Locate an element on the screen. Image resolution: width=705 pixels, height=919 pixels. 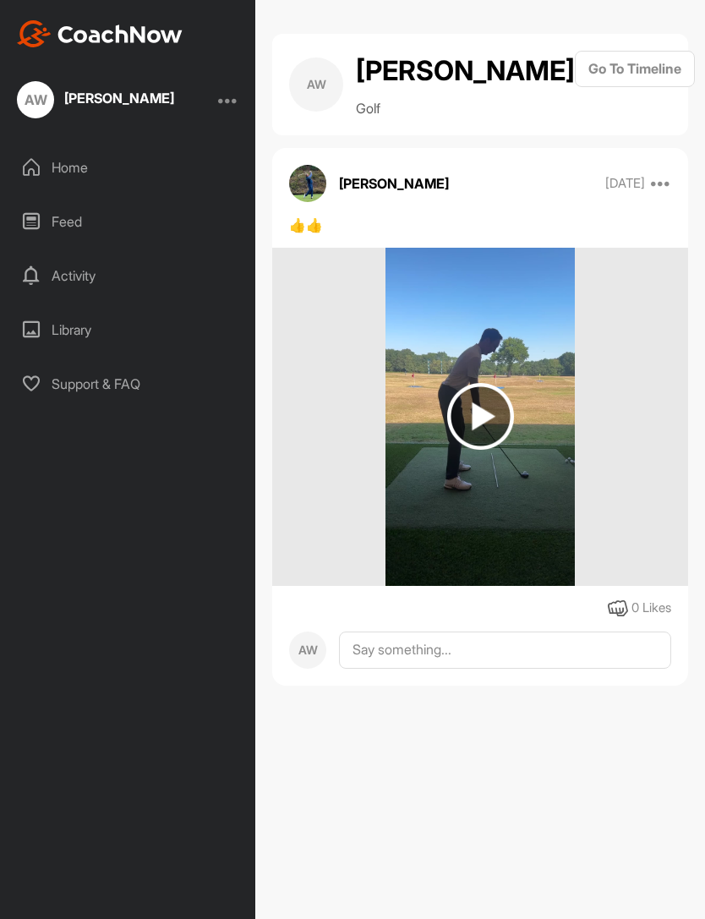
div: Support & FAQ is located at coordinates (129, 384).